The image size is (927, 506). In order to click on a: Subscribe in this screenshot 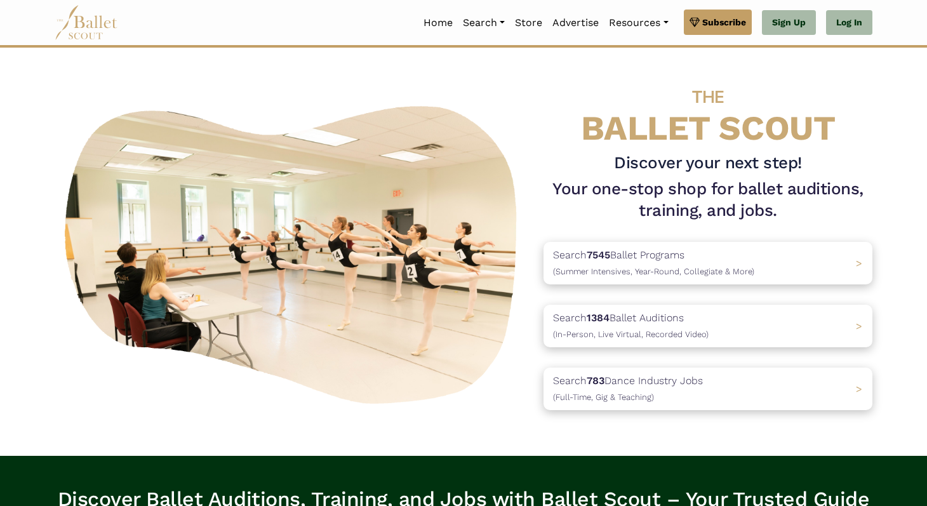, I will do `click(718, 22)`.